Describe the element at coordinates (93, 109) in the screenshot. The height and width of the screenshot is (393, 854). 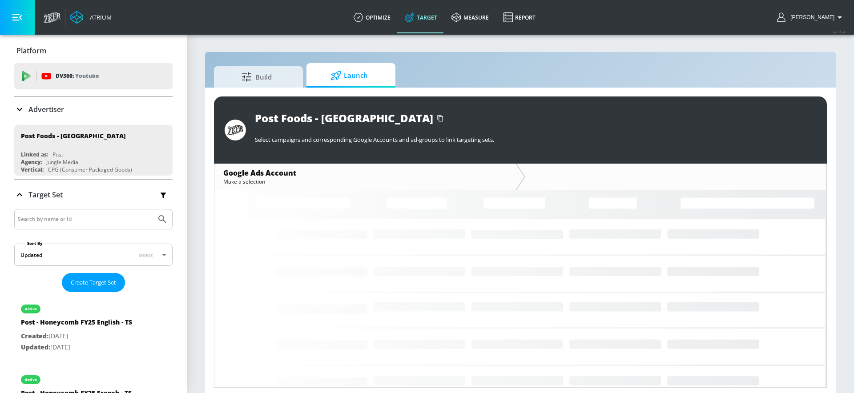
I see `div: Advertiser` at that location.